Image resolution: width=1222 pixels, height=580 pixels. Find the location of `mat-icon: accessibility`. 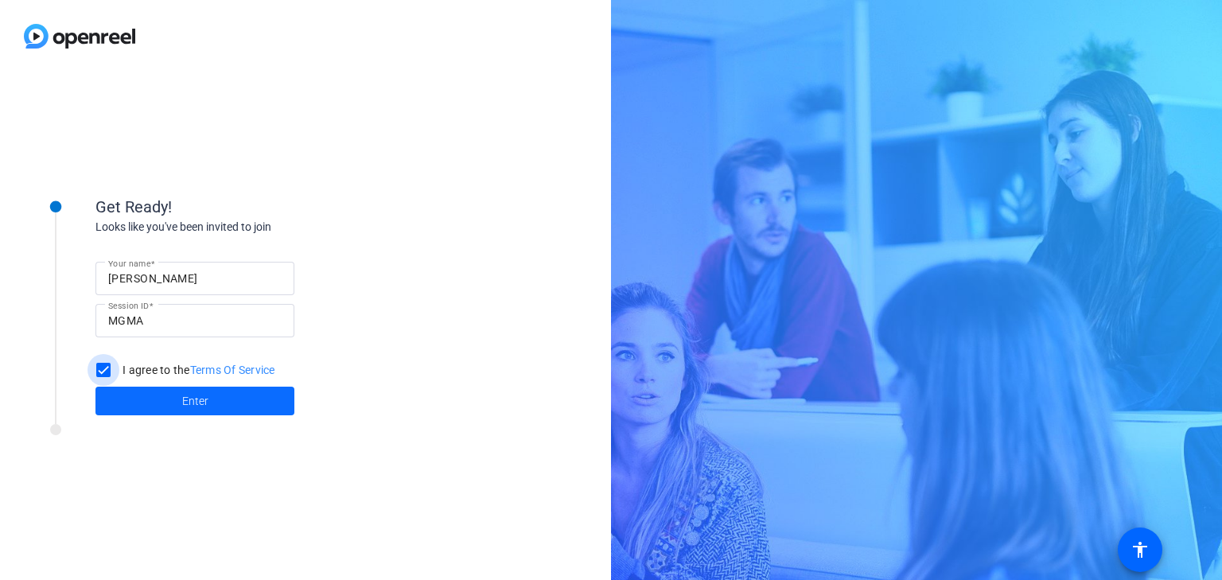

mat-icon: accessibility is located at coordinates (1140, 550).